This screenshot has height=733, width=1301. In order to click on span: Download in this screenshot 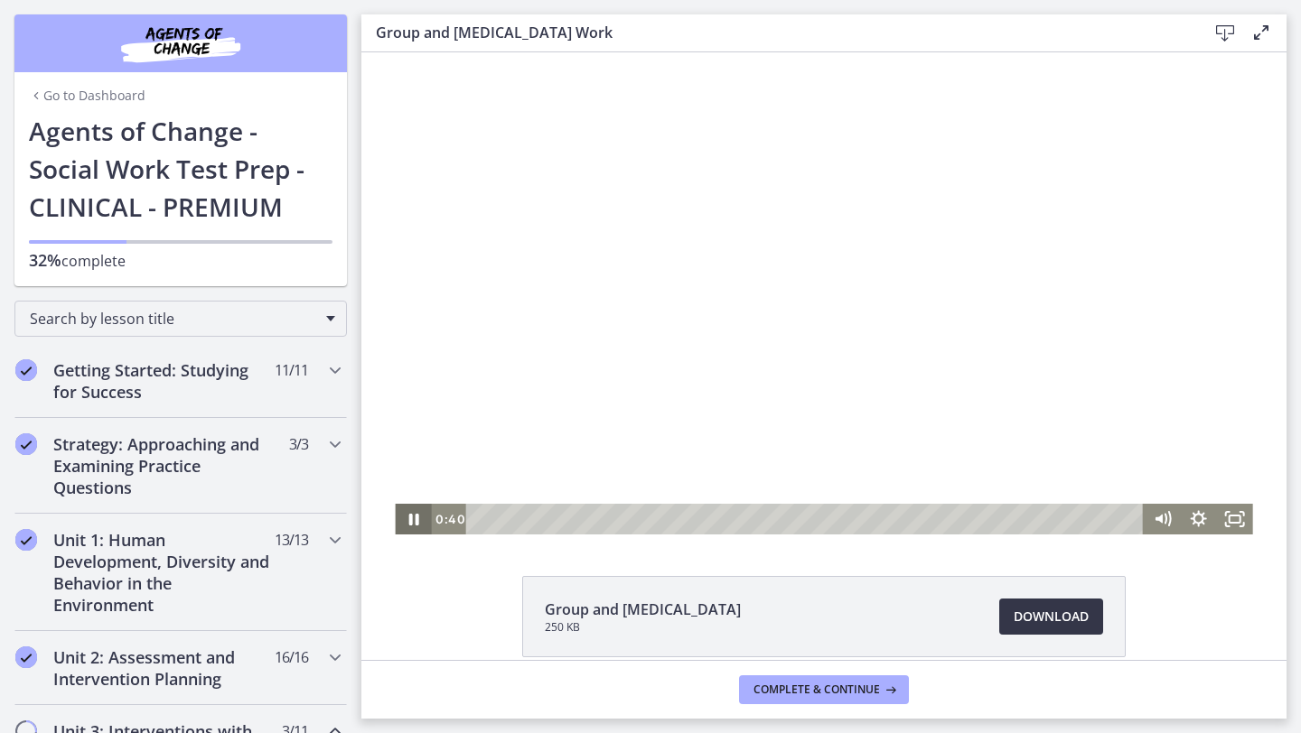, I will do `click(1051, 617)`.